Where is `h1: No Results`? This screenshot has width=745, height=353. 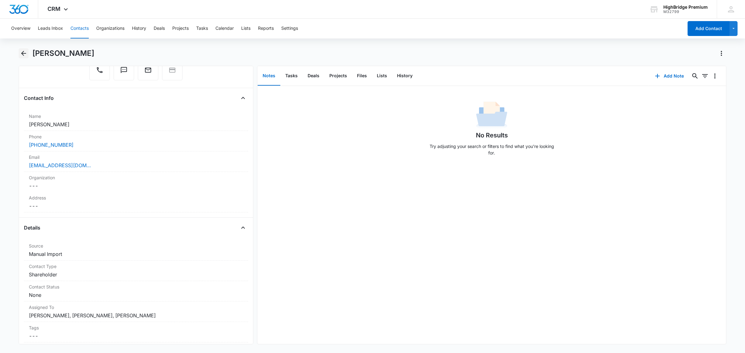 h1: No Results is located at coordinates (492, 135).